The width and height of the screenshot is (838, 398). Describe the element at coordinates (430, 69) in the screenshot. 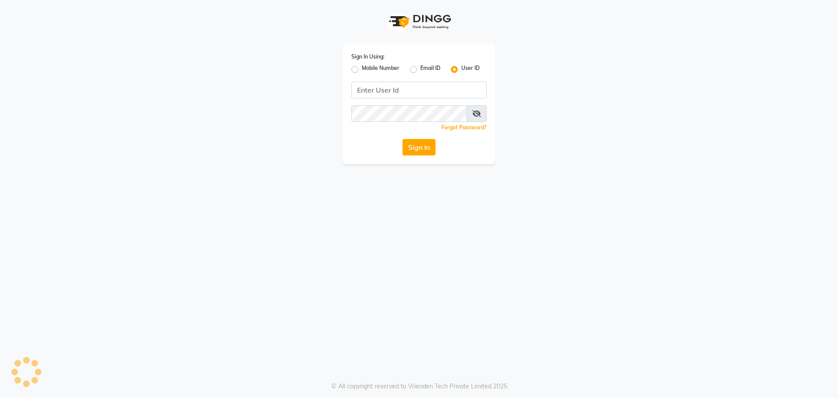

I see `label: Email ID` at that location.